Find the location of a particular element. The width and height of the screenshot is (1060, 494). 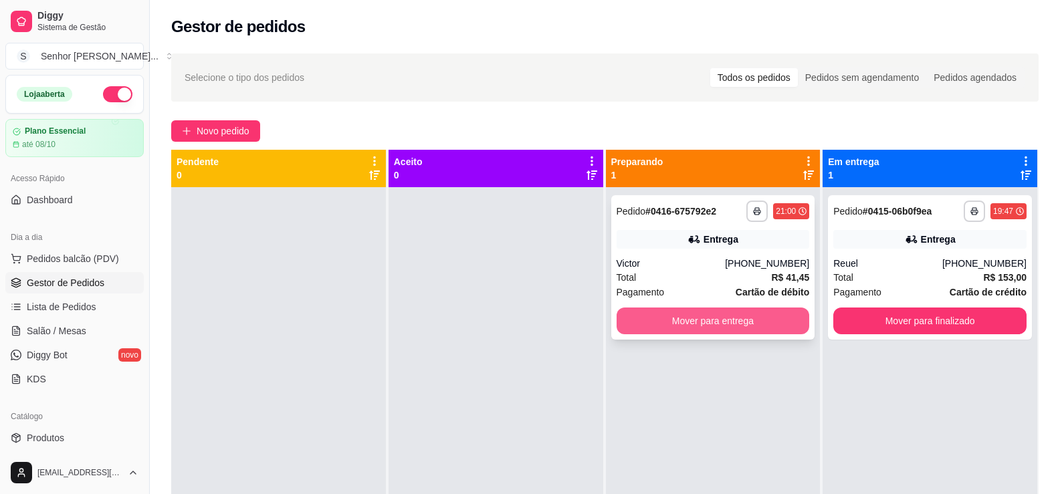

span: Sistema de Gestão is located at coordinates (88, 27).